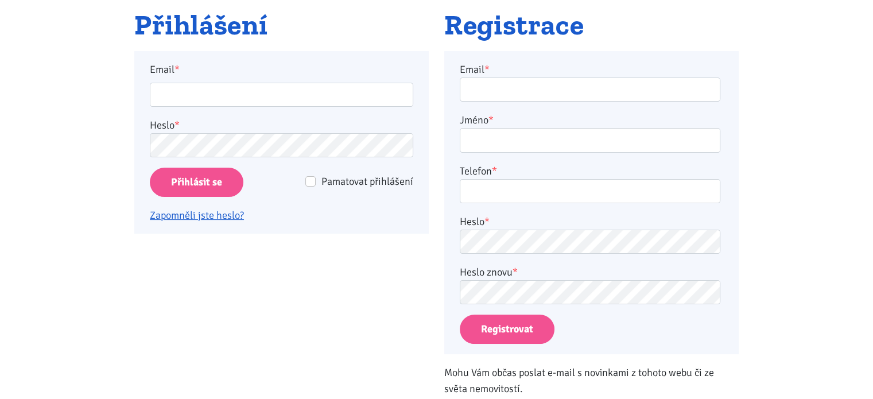 This screenshot has height=399, width=873. What do you see at coordinates (197, 215) in the screenshot?
I see `a: Zapomněli jste heslo?` at bounding box center [197, 215].